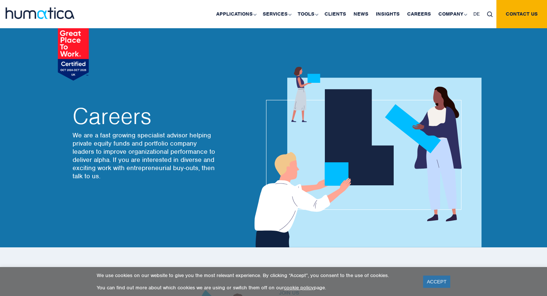 The width and height of the screenshot is (547, 296). Describe the element at coordinates (299, 288) in the screenshot. I see `a: cookie policy` at that location.